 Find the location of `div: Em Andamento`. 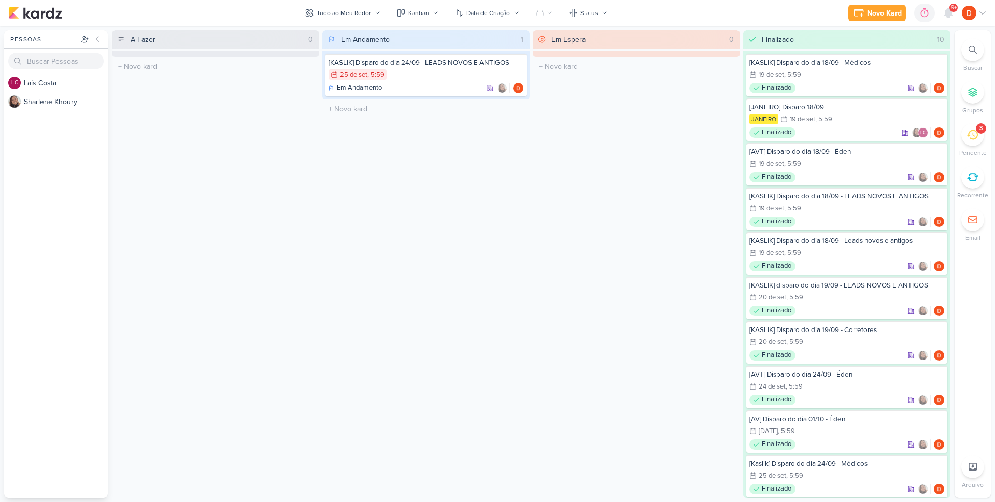

div: Em Andamento is located at coordinates (355, 88).